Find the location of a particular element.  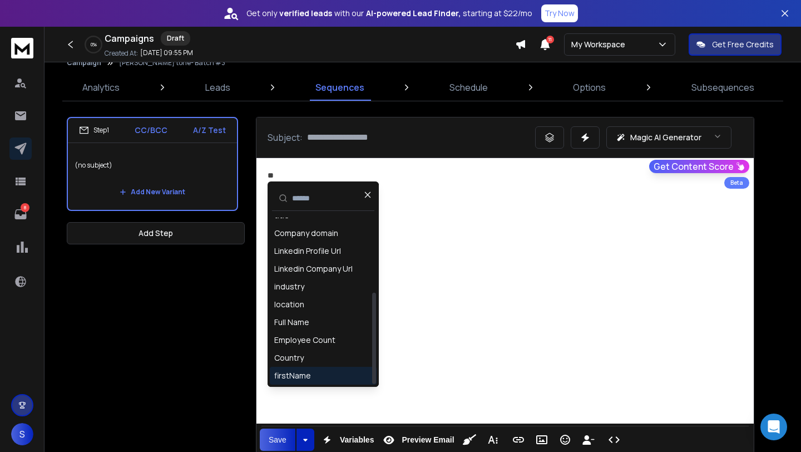

p: 0 % is located at coordinates (93, 45).